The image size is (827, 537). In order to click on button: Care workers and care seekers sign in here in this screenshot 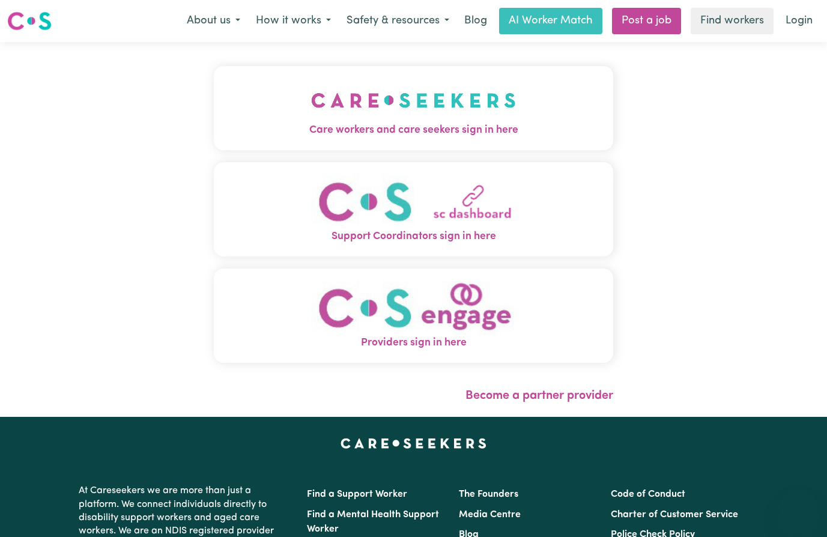, I will do `click(413, 108)`.